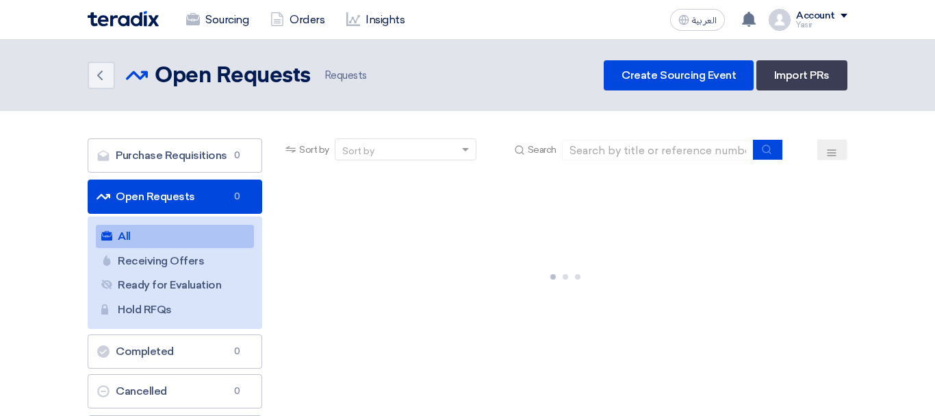 Image resolution: width=935 pixels, height=416 pixels. Describe the element at coordinates (175, 285) in the screenshot. I see `a: Ready for Evaluation` at that location.